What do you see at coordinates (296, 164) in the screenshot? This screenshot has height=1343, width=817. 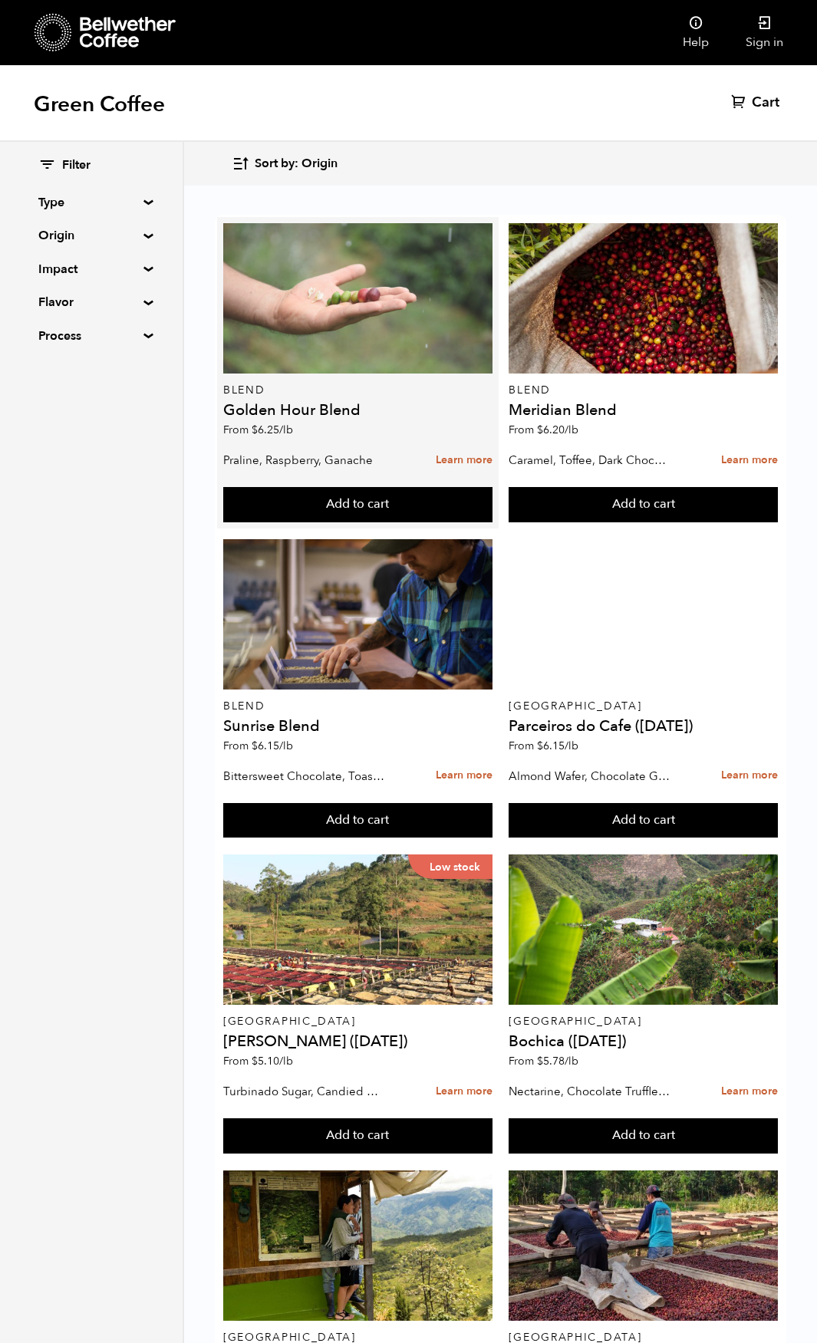 I see `span: Sort by: Origin` at bounding box center [296, 164].